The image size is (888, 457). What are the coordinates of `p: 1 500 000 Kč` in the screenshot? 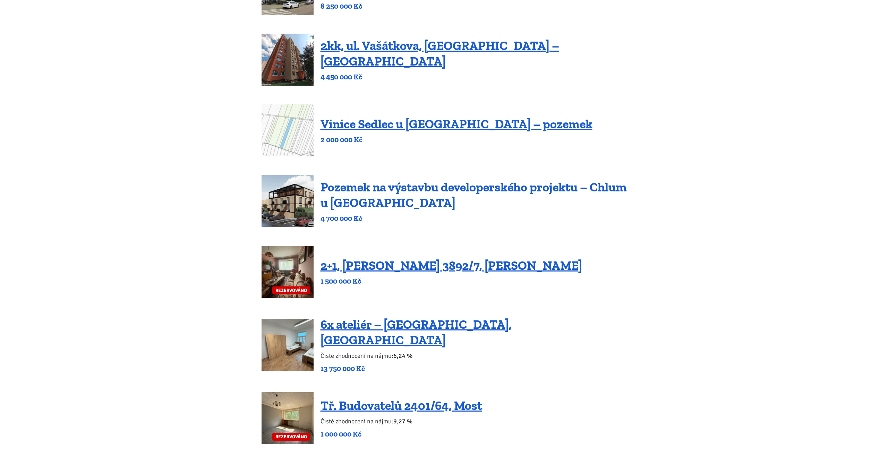 It's located at (451, 281).